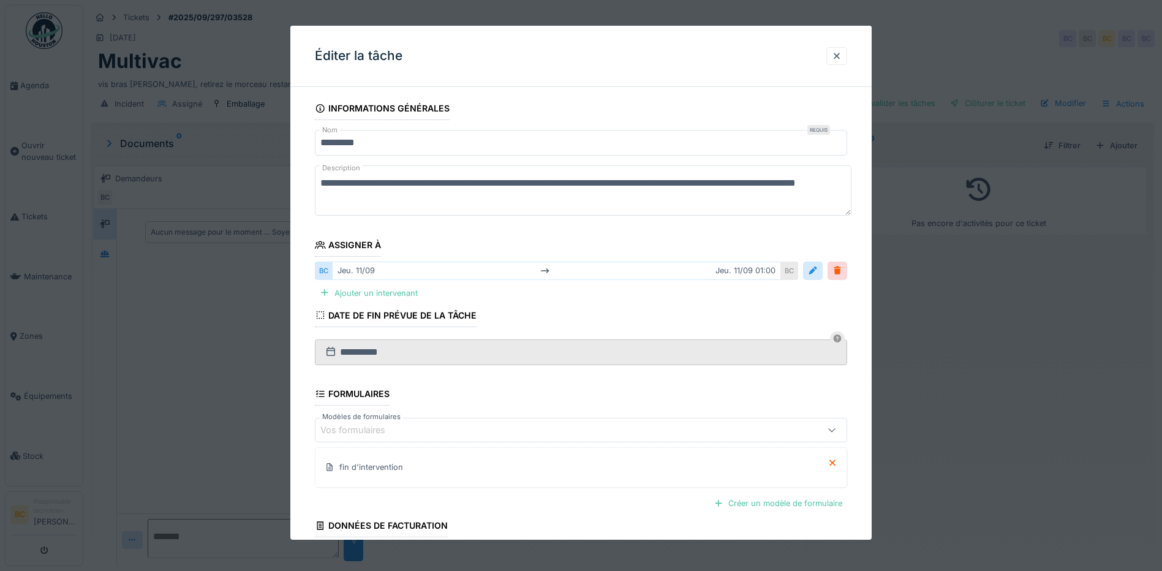  I want to click on div: Formulaires, so click(352, 395).